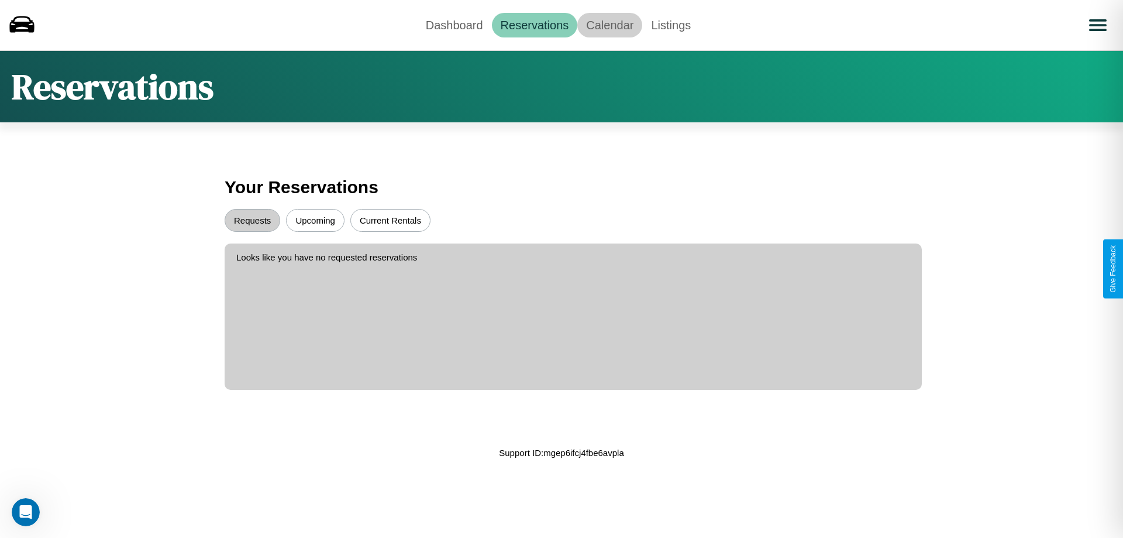  What do you see at coordinates (315, 220) in the screenshot?
I see `button: Upcoming` at bounding box center [315, 220].